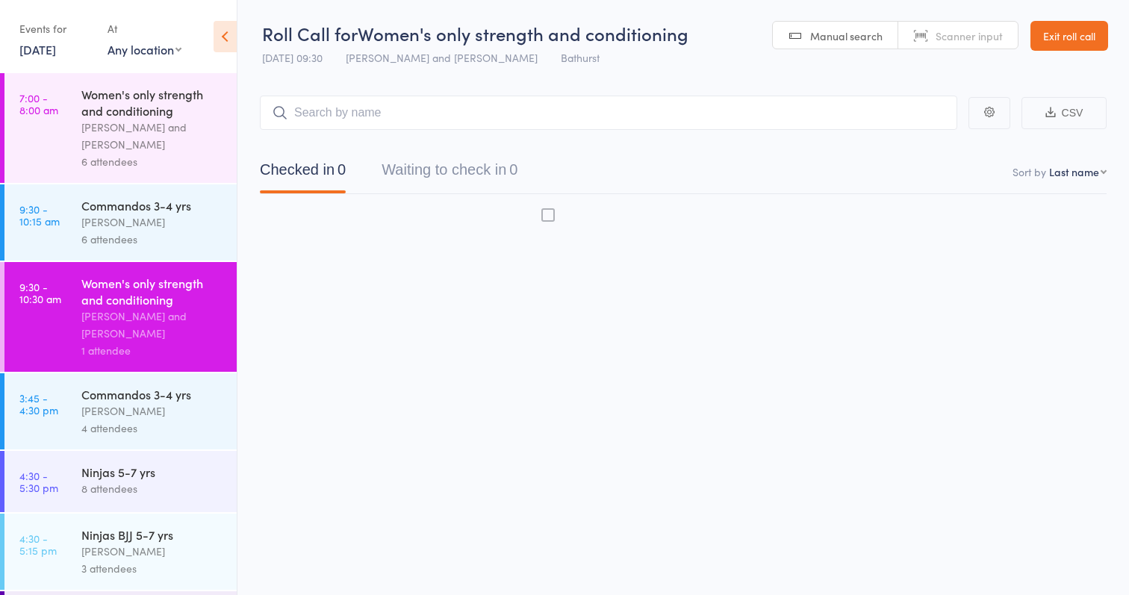  What do you see at coordinates (523, 33) in the screenshot?
I see `span: Women's only strength and conditioning` at bounding box center [523, 33].